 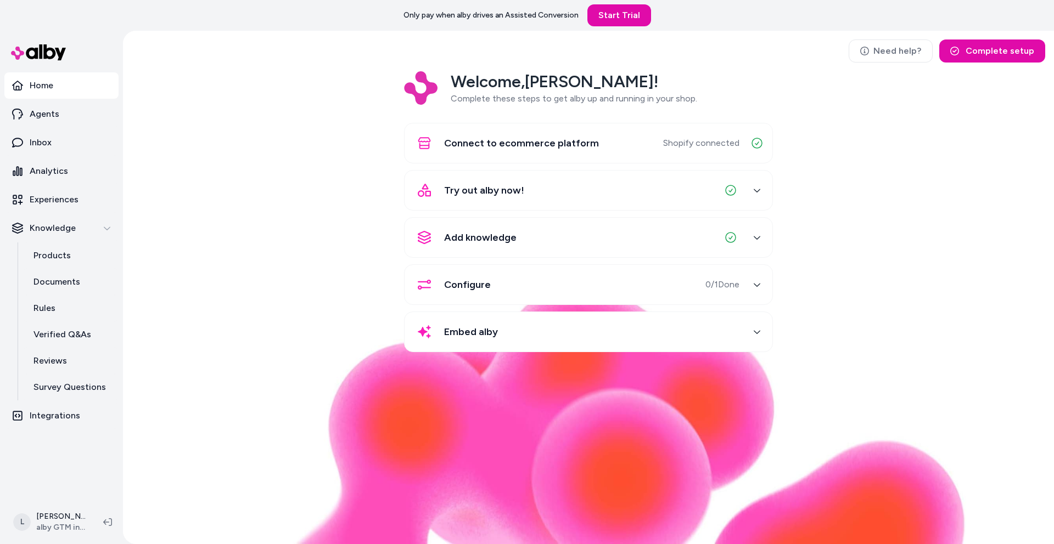 What do you see at coordinates (70, 282) in the screenshot?
I see `a: Documents` at bounding box center [70, 282].